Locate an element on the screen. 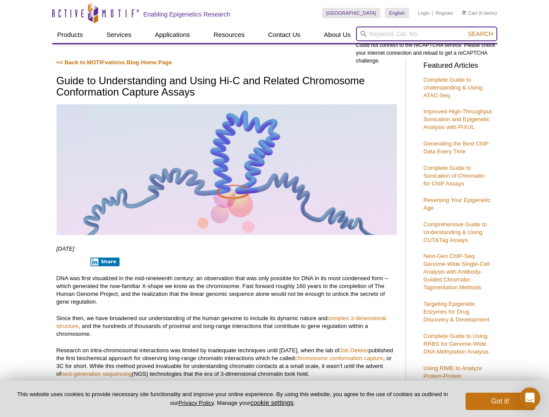 The width and height of the screenshot is (549, 417). div: Open Intercom Messenger is located at coordinates (530, 398).